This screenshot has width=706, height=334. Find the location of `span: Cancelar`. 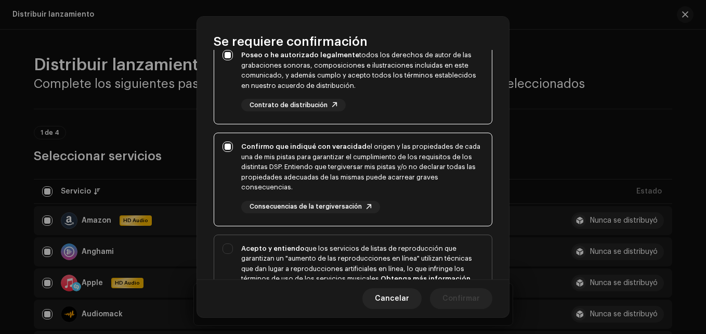

span: Cancelar is located at coordinates (392, 298).